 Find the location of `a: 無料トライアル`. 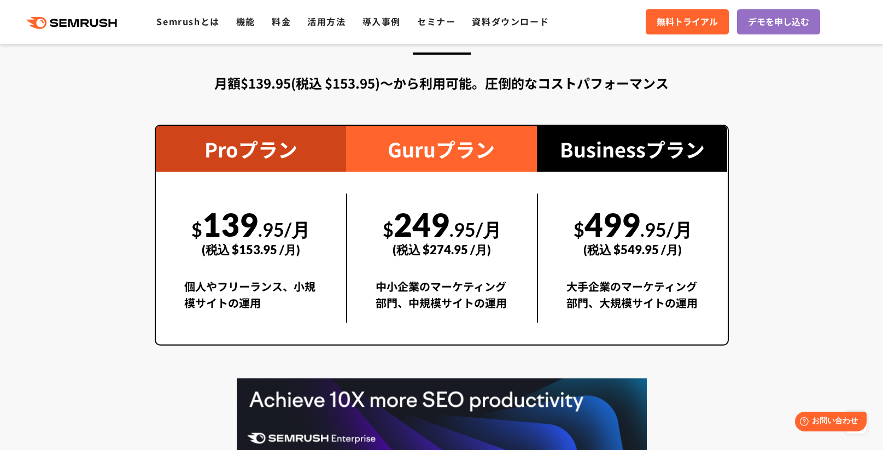

a: 無料トライアル is located at coordinates (687, 22).